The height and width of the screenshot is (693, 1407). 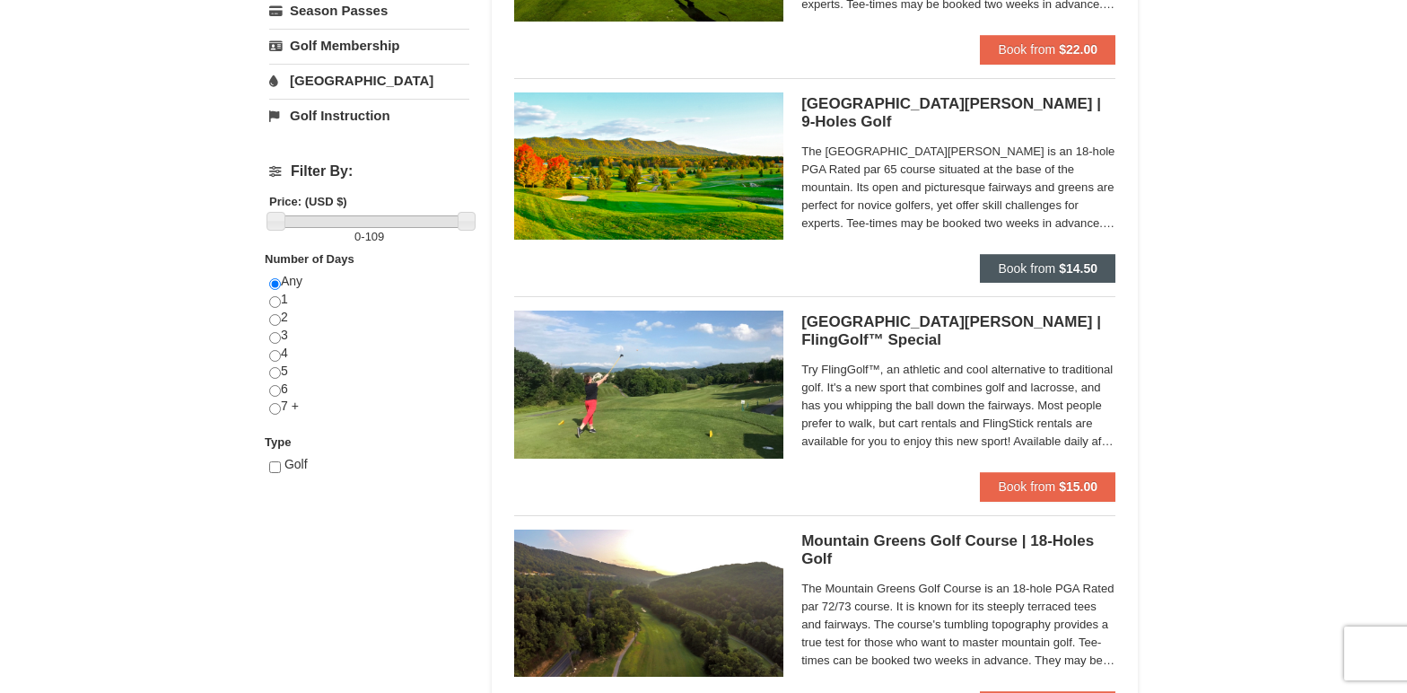 What do you see at coordinates (1047, 49) in the screenshot?
I see `button: Book from $22.00` at bounding box center [1047, 49].